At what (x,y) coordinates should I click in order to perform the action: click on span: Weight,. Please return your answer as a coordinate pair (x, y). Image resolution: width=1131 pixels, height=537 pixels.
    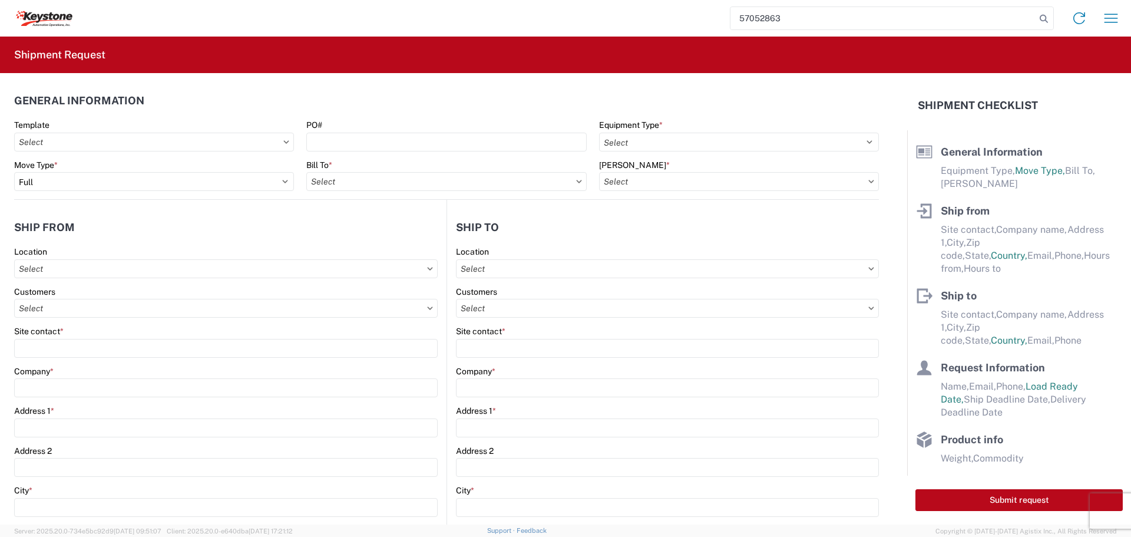
    Looking at the image, I should click on (957, 458).